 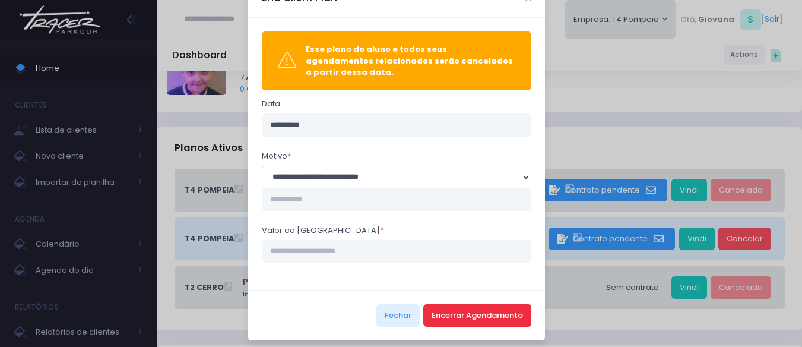 What do you see at coordinates (276, 156) in the screenshot?
I see `label: Motivo` at bounding box center [276, 156].